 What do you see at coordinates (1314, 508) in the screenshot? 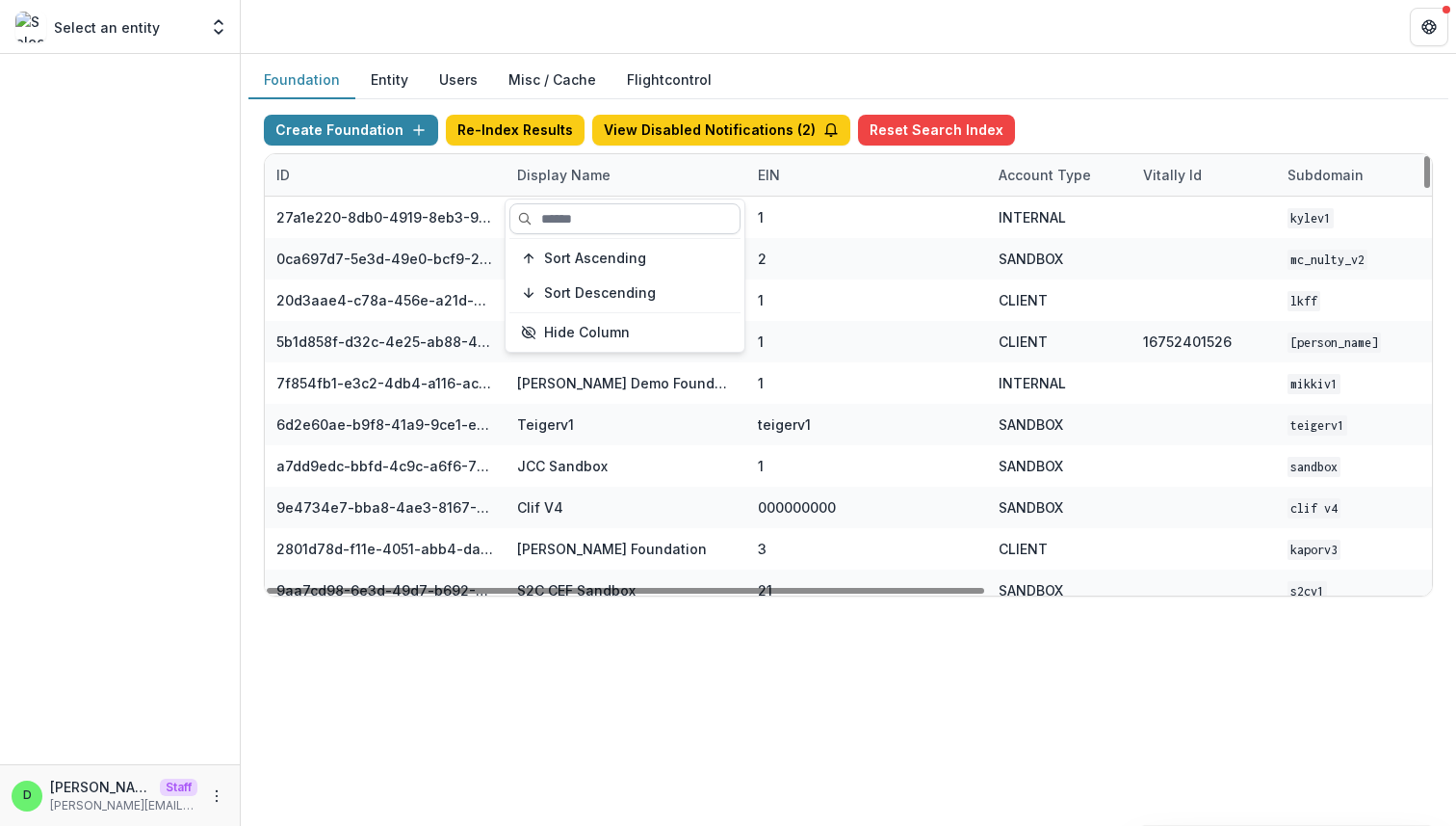
I see `code: Clif V4` at bounding box center [1314, 508].